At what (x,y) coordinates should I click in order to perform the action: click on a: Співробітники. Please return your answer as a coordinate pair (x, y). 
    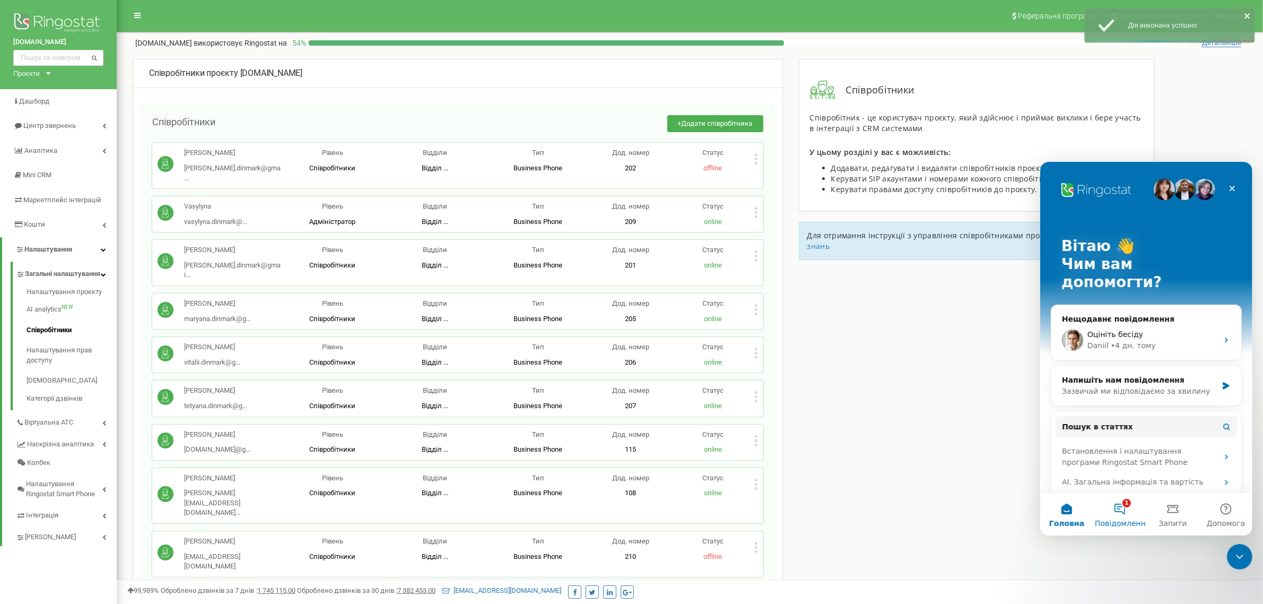
    Looking at the image, I should click on (72, 330).